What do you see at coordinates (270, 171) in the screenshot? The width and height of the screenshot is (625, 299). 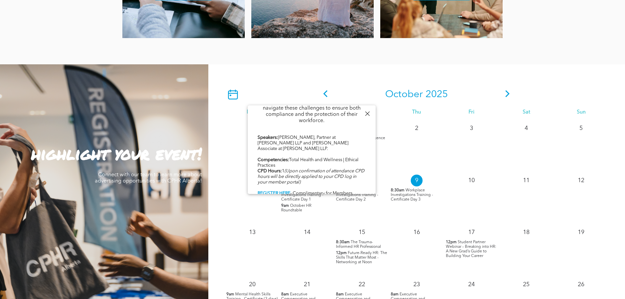 I see `b: CPD Hours:` at bounding box center [270, 171].